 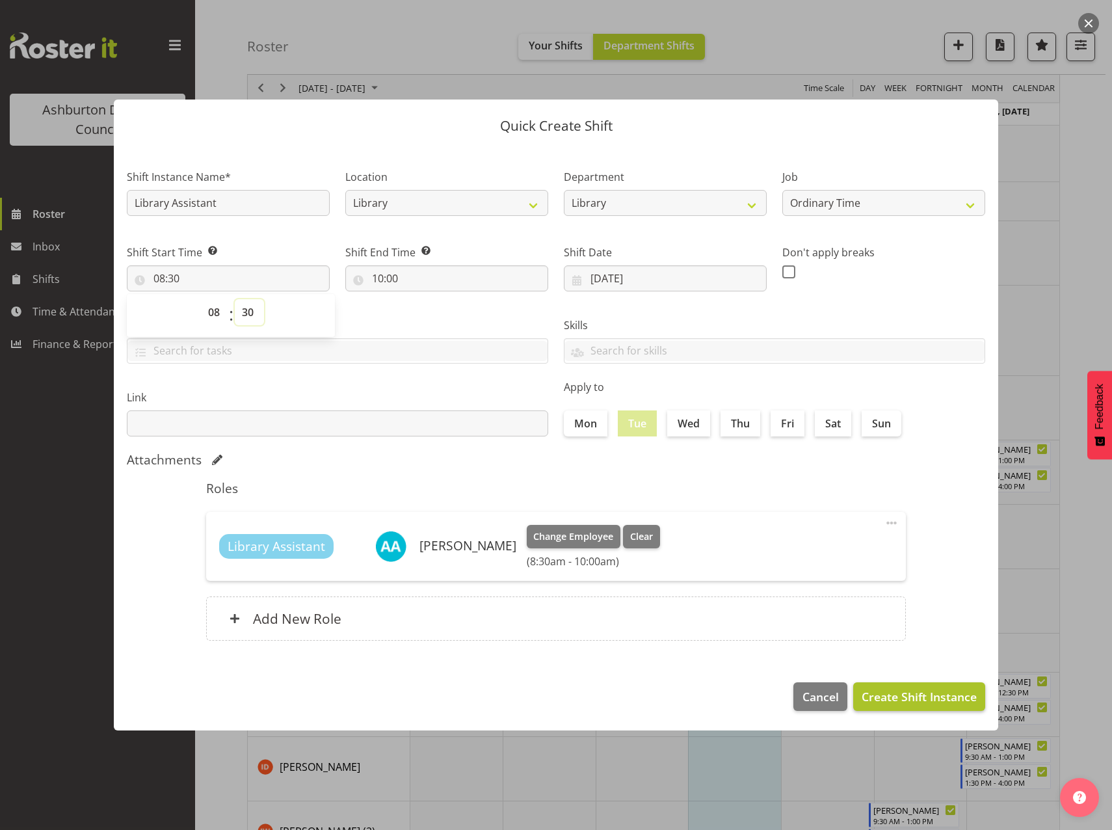 What do you see at coordinates (637, 423) in the screenshot?
I see `label: Tue` at bounding box center [637, 423].